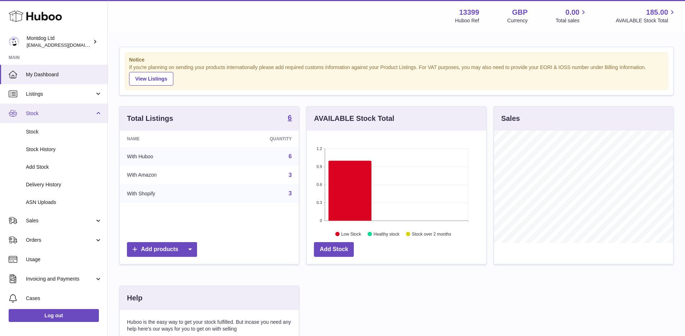 Image resolution: width=685 pixels, height=336 pixels. Describe the element at coordinates (396, 60) in the screenshot. I see `strong: Notice` at that location.